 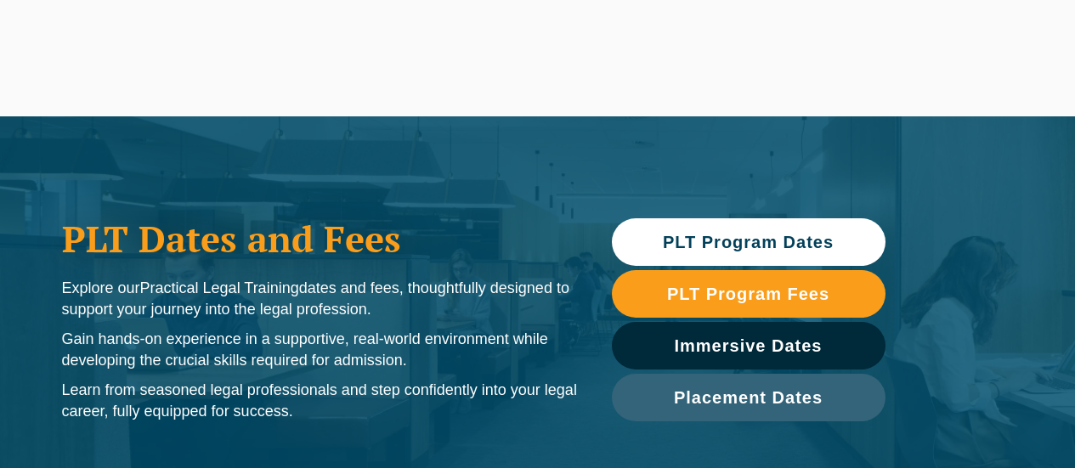 I want to click on span: Immersive Dates, so click(x=749, y=346).